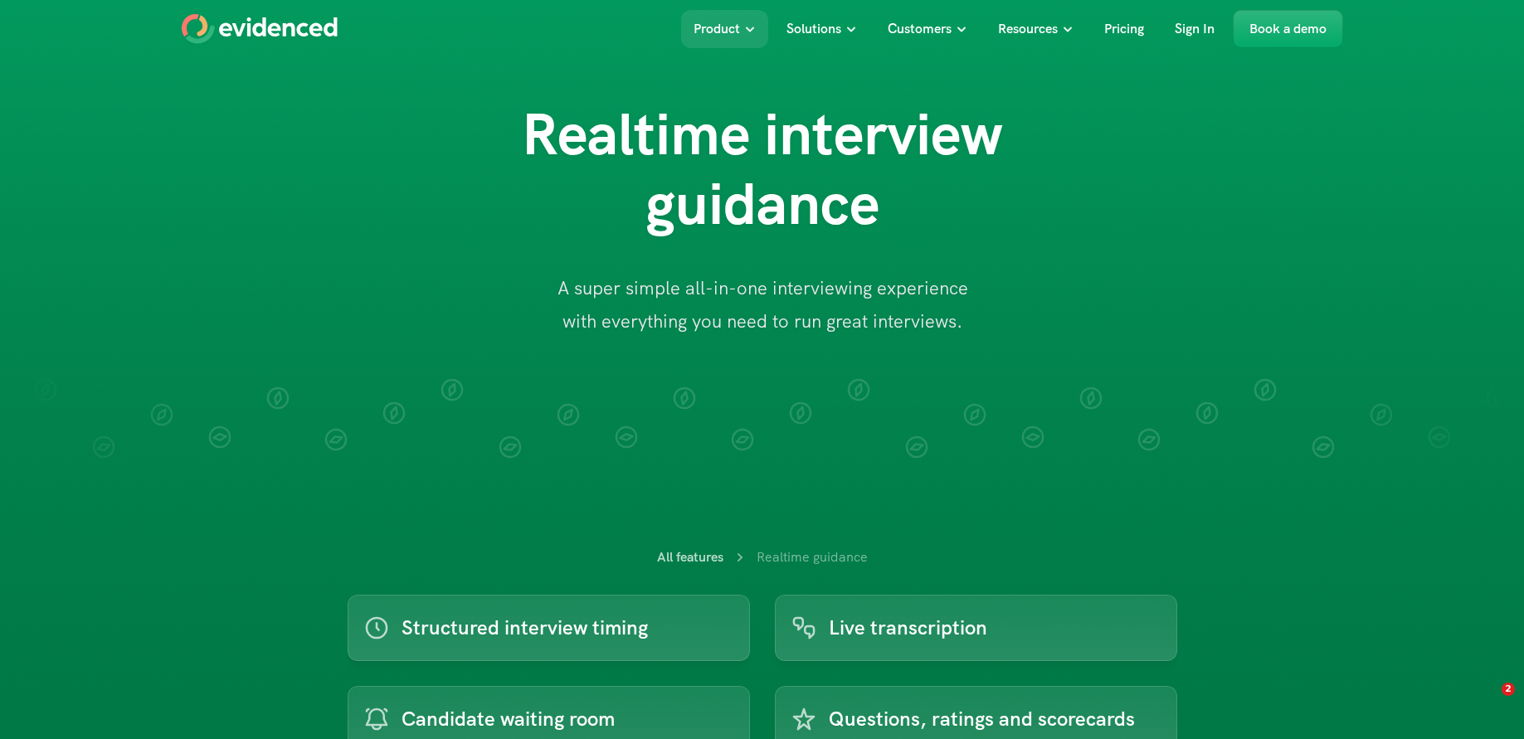  What do you see at coordinates (1124, 29) in the screenshot?
I see `a: Pricing` at bounding box center [1124, 29].